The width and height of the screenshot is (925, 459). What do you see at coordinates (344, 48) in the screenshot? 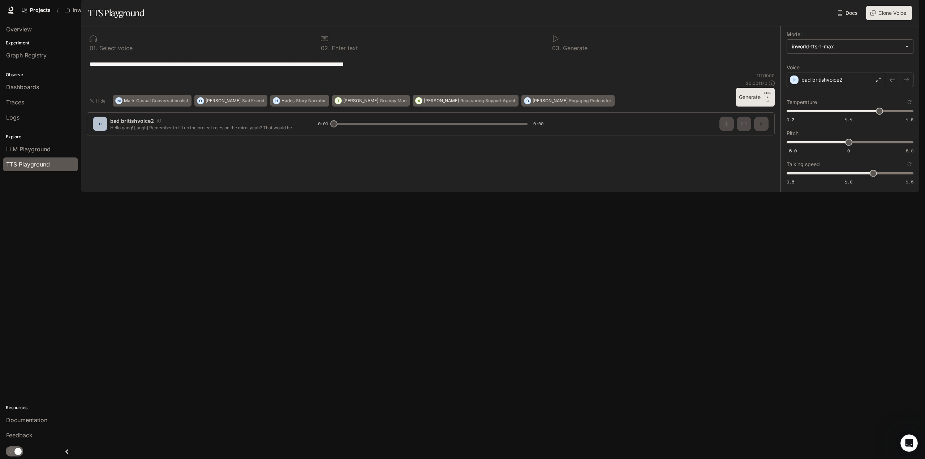
I see `p: Enter text` at bounding box center [344, 48].